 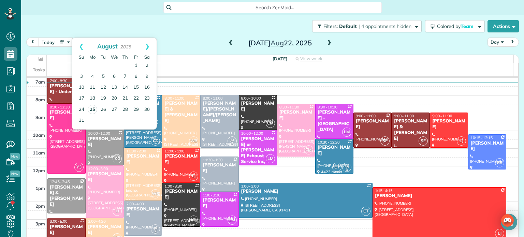 What do you see at coordinates (136, 99) in the screenshot?
I see `a: 22` at bounding box center [136, 99].